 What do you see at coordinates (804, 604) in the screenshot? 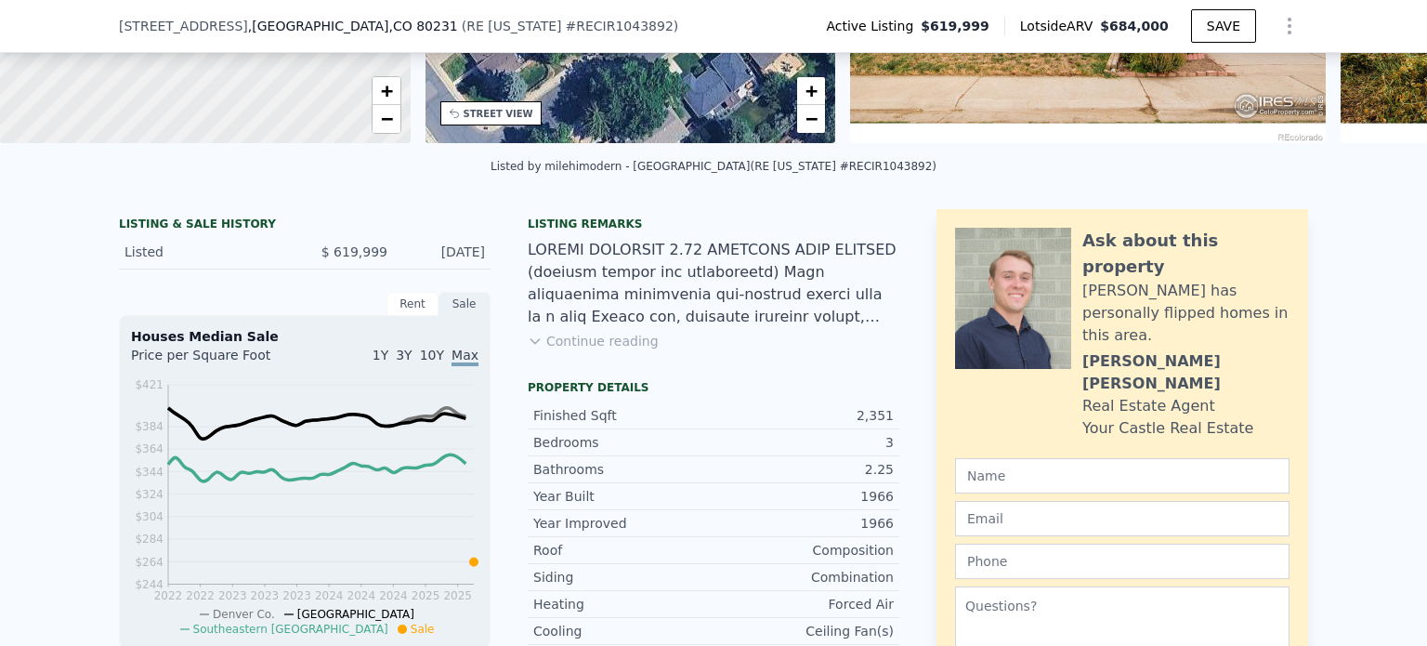
I see `div: Forced Air` at bounding box center [804, 604].